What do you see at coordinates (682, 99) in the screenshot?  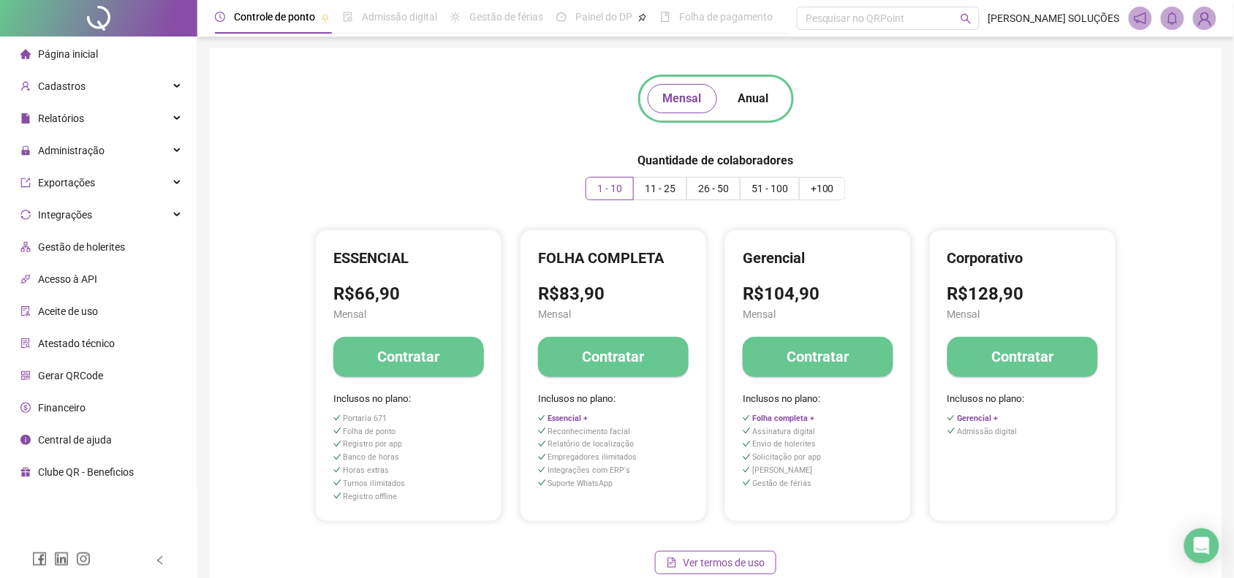 I see `button: Mensal` at bounding box center [682, 99].